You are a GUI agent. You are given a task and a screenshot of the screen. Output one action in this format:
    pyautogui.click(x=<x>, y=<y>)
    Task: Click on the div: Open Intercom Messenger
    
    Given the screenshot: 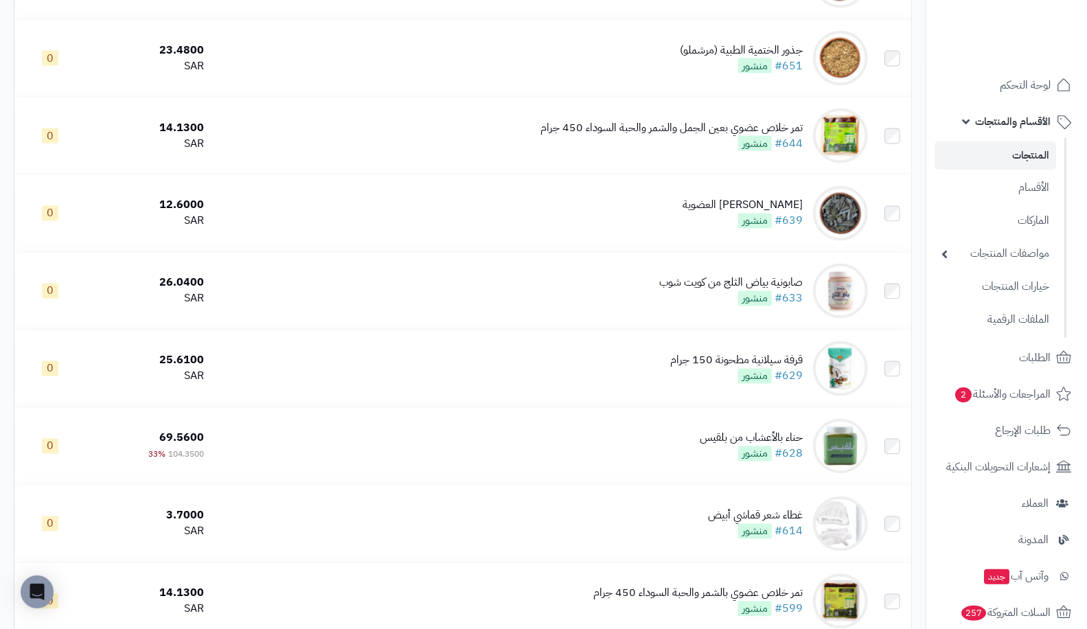 What is the action you would take?
    pyautogui.click(x=37, y=592)
    